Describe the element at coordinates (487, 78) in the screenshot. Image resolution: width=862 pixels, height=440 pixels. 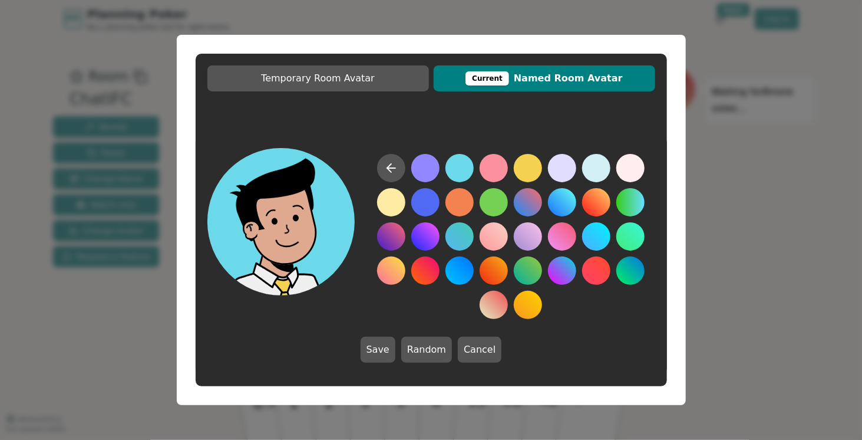
I see `div: This avatar will be displayed in dedicated rooms` at that location.